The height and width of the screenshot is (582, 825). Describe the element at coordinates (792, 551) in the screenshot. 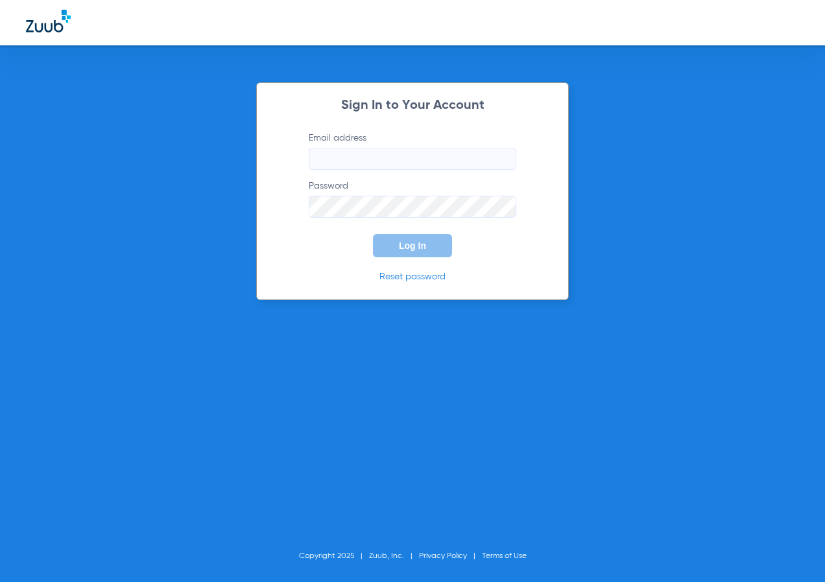

I see `div: Chat Widget` at that location.